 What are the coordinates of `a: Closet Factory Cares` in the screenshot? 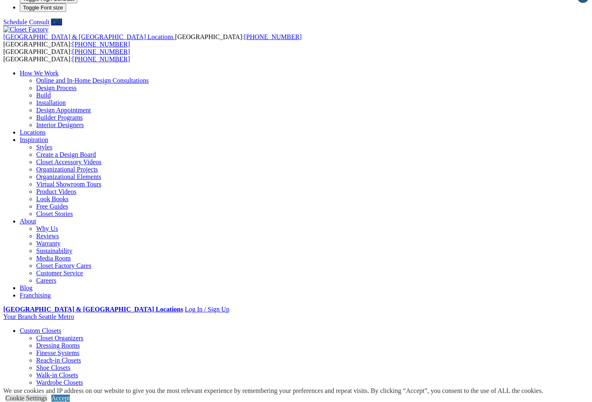 It's located at (64, 265).